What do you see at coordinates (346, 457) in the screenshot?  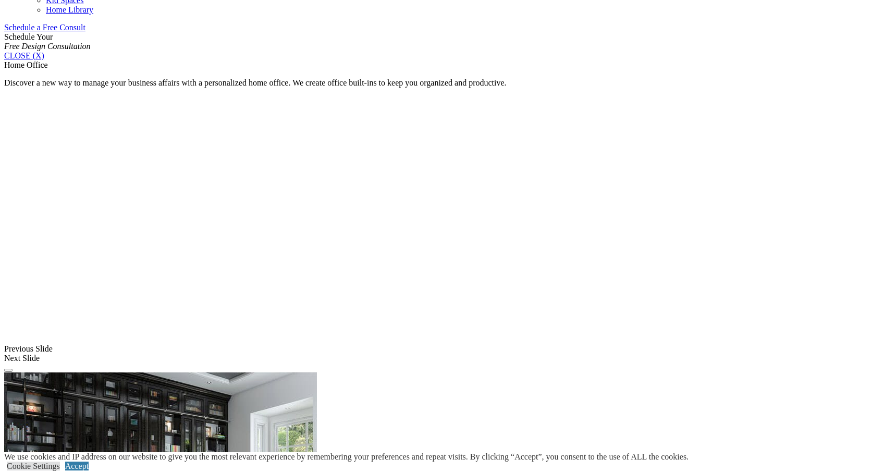 I see `div: We use cookies and IP address on our website to give you the most relevant experience by remember...` at bounding box center [346, 457].